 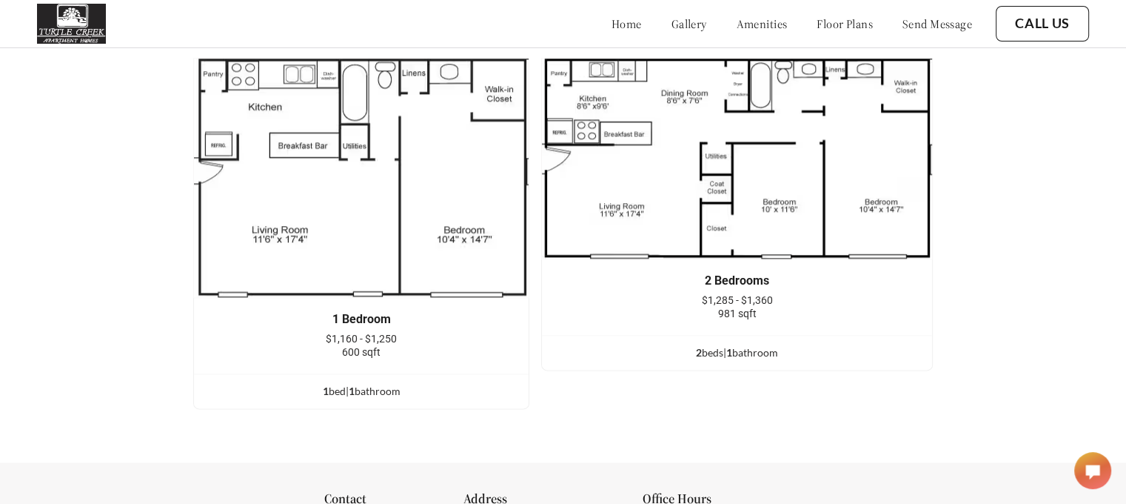 I want to click on span: $1,160 - $1,250, so click(x=361, y=338).